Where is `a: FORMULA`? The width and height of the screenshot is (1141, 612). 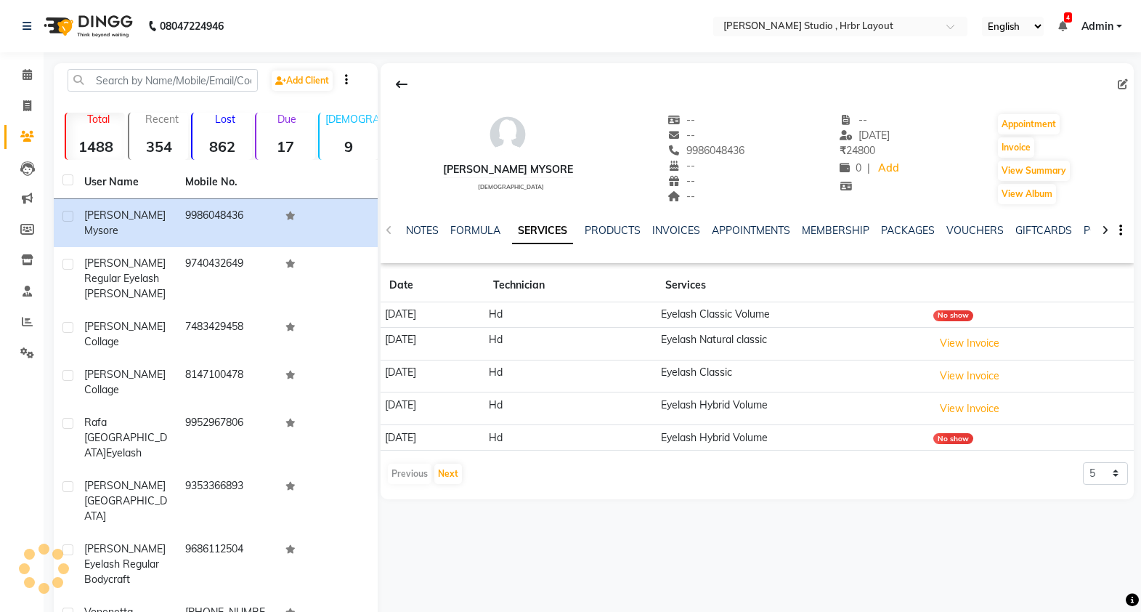
a: FORMULA is located at coordinates (475, 230).